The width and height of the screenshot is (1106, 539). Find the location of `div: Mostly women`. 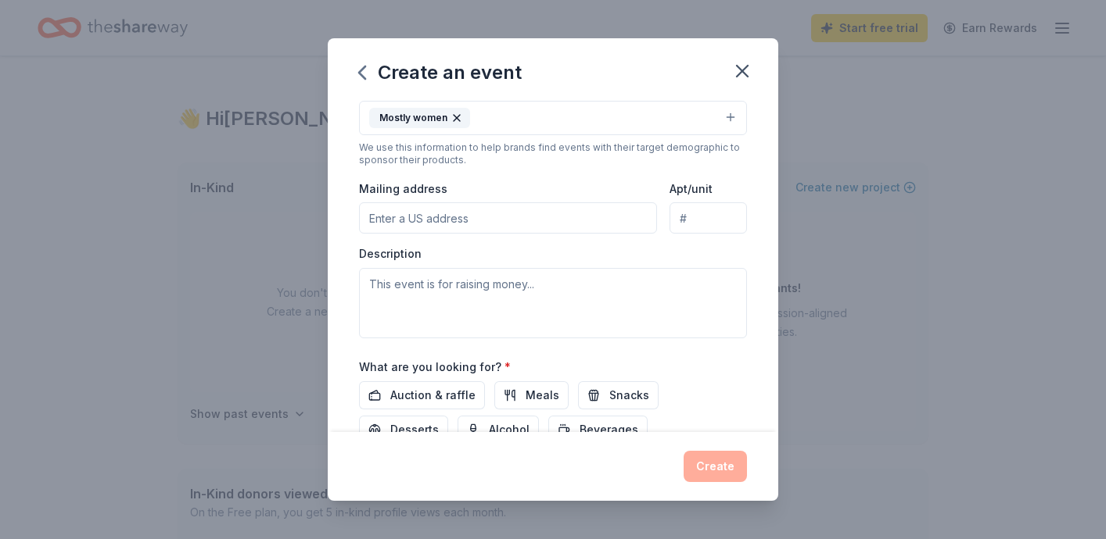

div: Mostly women is located at coordinates (419, 118).